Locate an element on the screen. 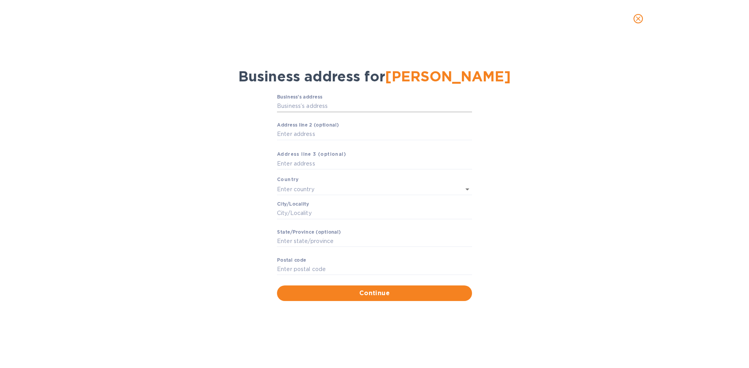  span: Business address for is located at coordinates (374, 76).